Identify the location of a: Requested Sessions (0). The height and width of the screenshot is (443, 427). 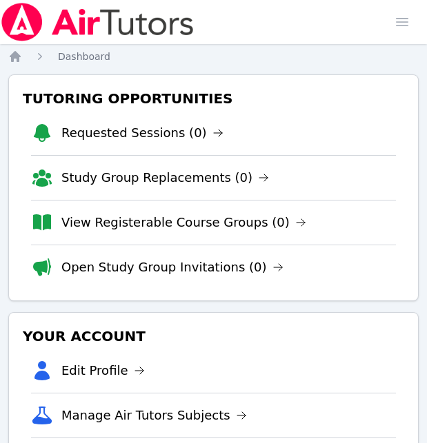
(142, 133).